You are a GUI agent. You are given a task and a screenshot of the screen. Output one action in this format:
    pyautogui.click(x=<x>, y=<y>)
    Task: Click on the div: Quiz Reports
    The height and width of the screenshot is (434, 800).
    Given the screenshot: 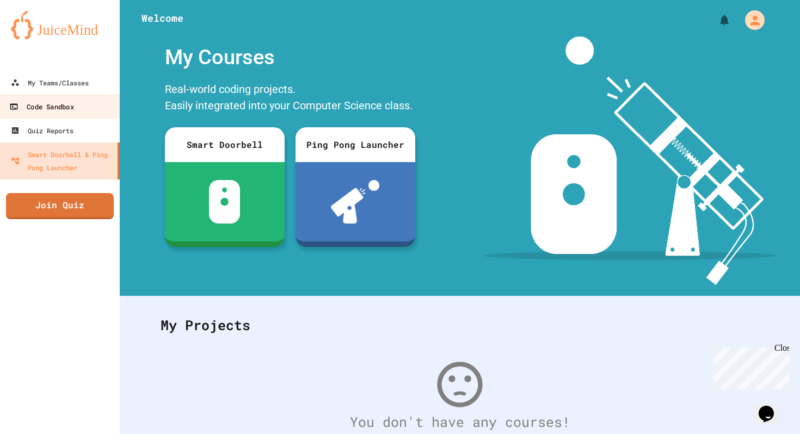 What is the action you would take?
    pyautogui.click(x=42, y=131)
    